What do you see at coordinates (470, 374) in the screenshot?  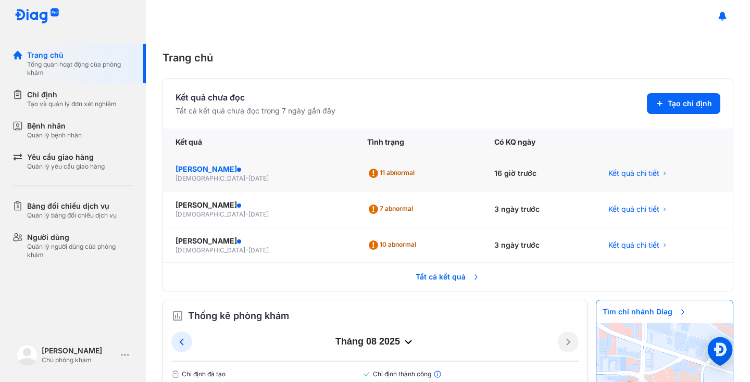 I see `span: Chỉ định thành công` at bounding box center [470, 374].